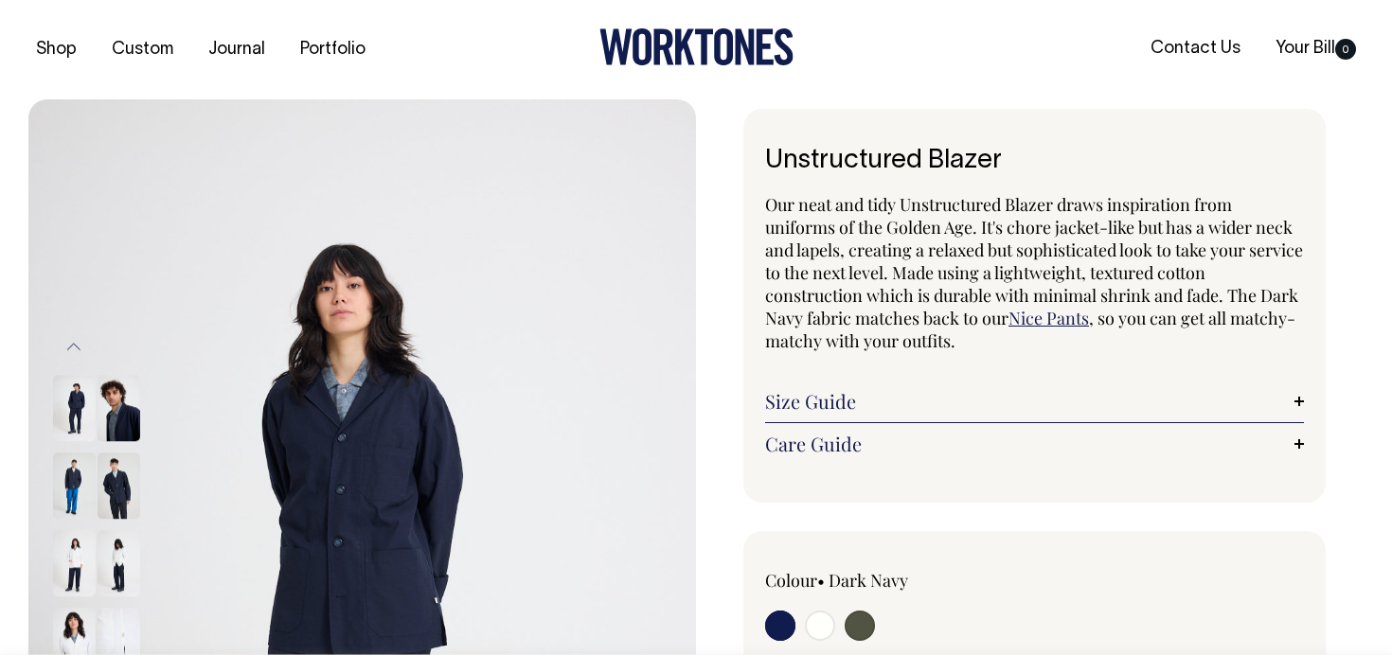 The height and width of the screenshot is (655, 1392). I want to click on span: Our neat and tidy Unstructured Blazer draws inspiration from uniforms of the Golden Age. It's cho..., so click(1034, 261).